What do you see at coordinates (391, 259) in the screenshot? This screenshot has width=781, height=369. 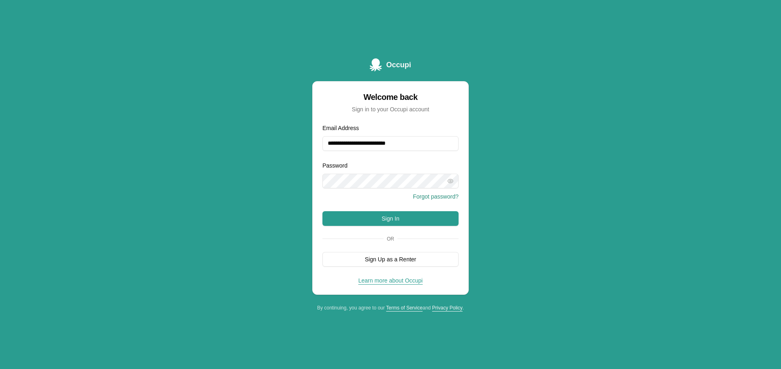 I see `button: Sign Up as a Renter` at bounding box center [391, 259].